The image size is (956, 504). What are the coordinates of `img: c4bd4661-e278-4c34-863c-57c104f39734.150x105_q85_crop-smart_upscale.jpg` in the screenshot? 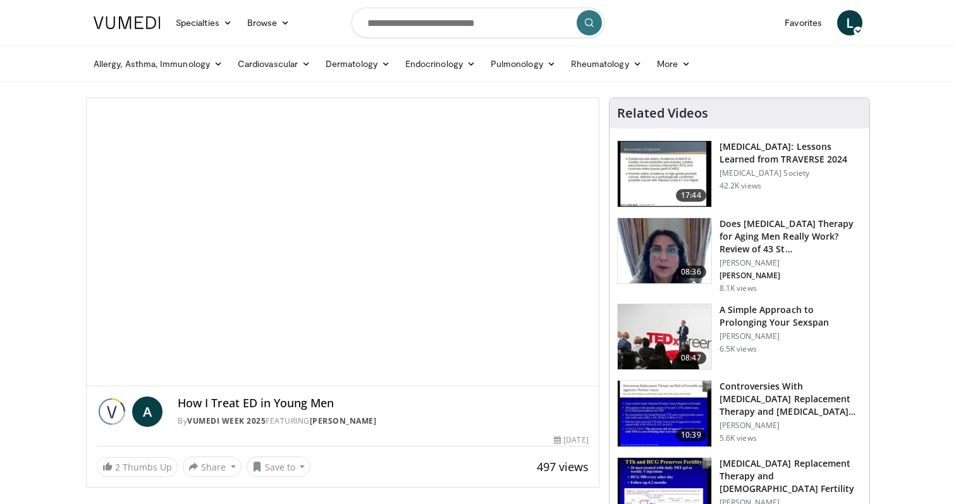 It's located at (665, 337).